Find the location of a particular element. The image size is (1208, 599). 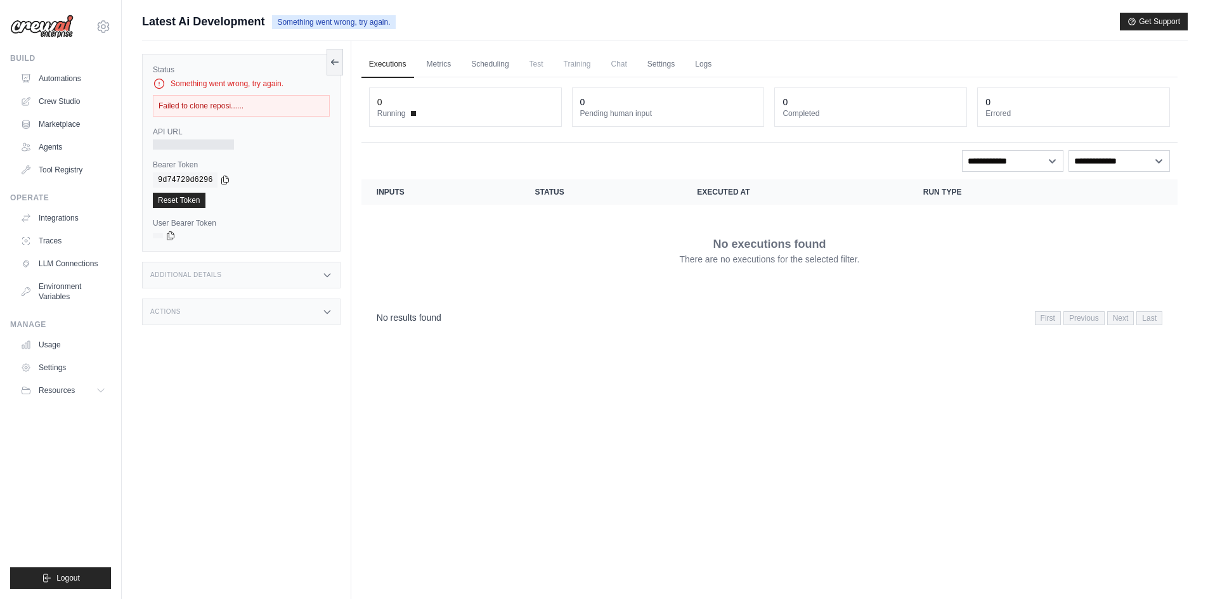

a: Reset Token is located at coordinates (179, 200).